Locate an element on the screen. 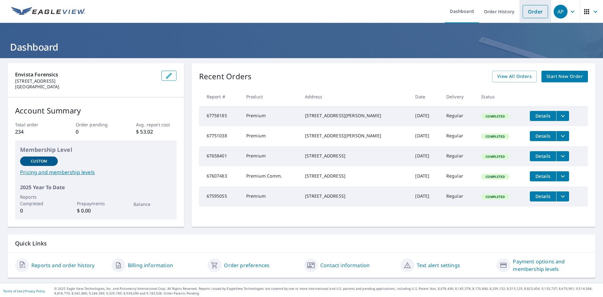 Image resolution: width=603 pixels, height=297 pixels. p: Recent Orders is located at coordinates (226, 76).